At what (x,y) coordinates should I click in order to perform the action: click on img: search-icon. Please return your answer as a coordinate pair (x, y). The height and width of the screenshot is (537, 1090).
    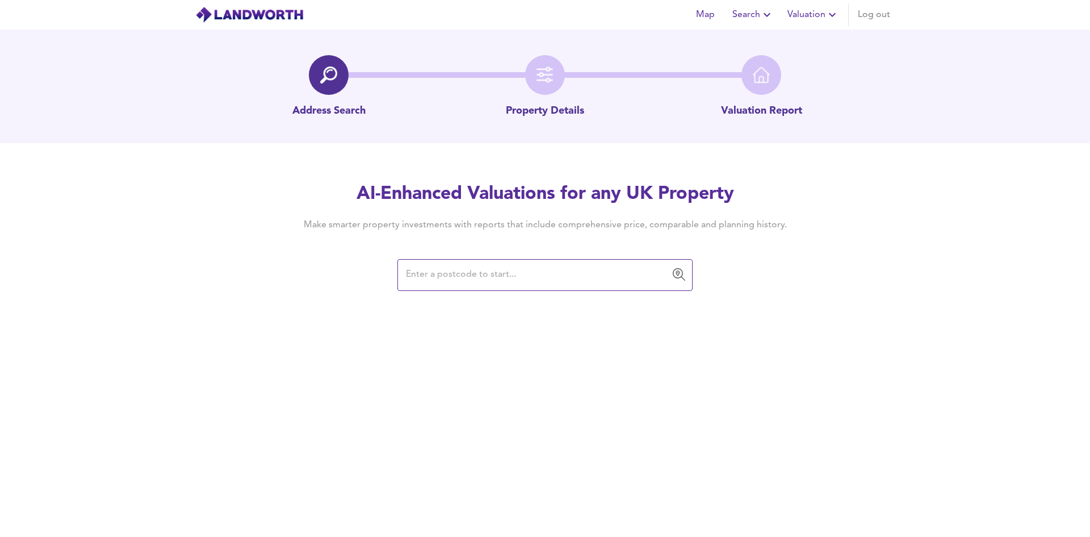
    Looking at the image, I should click on (329, 75).